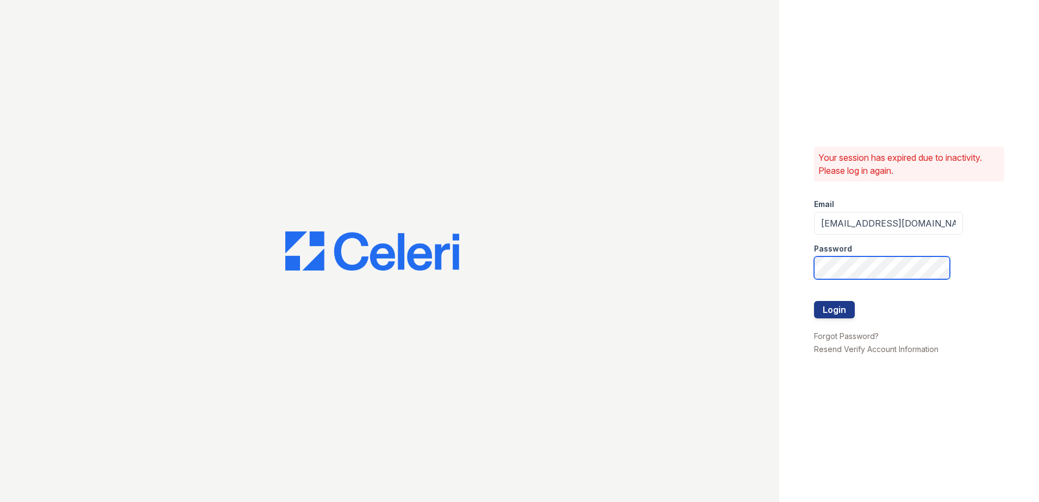  What do you see at coordinates (909, 164) in the screenshot?
I see `p: Your session has expired due to inactivity. Please log in again.` at bounding box center [909, 164].